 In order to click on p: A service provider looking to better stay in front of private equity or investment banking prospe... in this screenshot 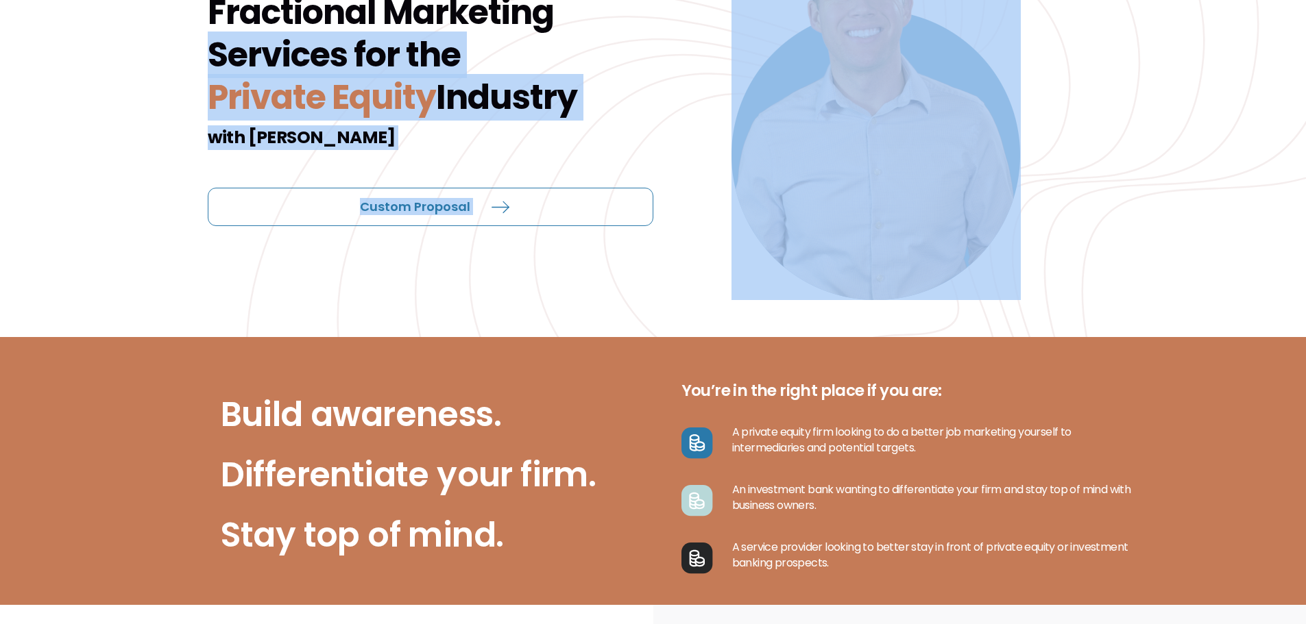, I will do `click(927, 555)`.